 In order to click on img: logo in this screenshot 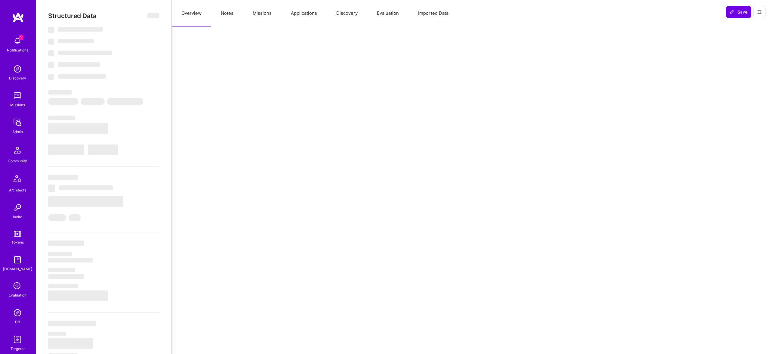, I will do `click(18, 17)`.